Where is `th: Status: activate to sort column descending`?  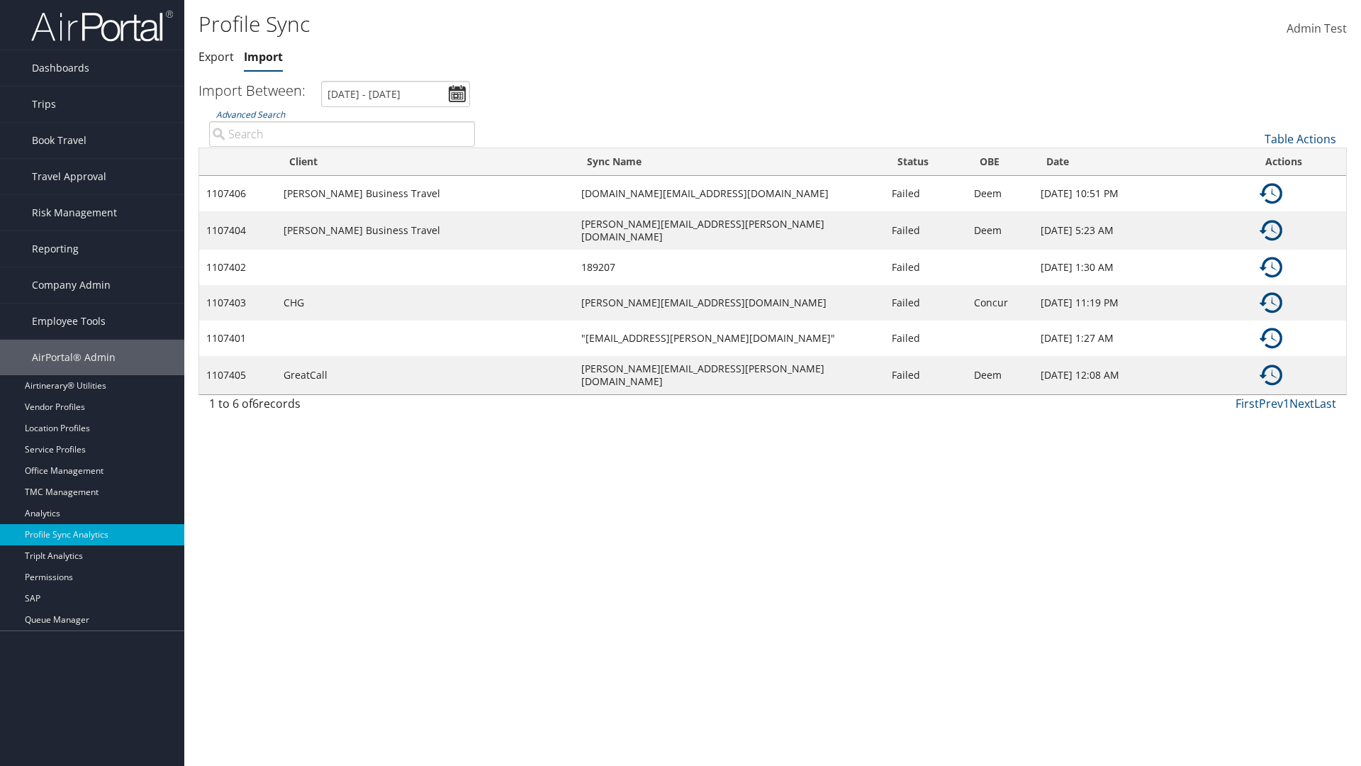 th: Status: activate to sort column descending is located at coordinates (926, 162).